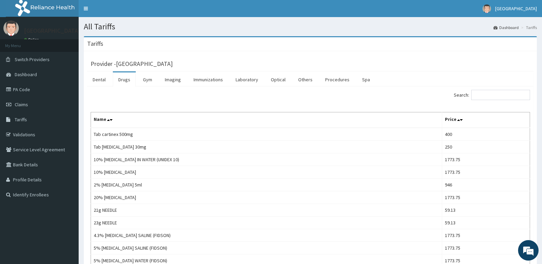 Image resolution: width=542 pixels, height=264 pixels. I want to click on a: Optical, so click(278, 80).